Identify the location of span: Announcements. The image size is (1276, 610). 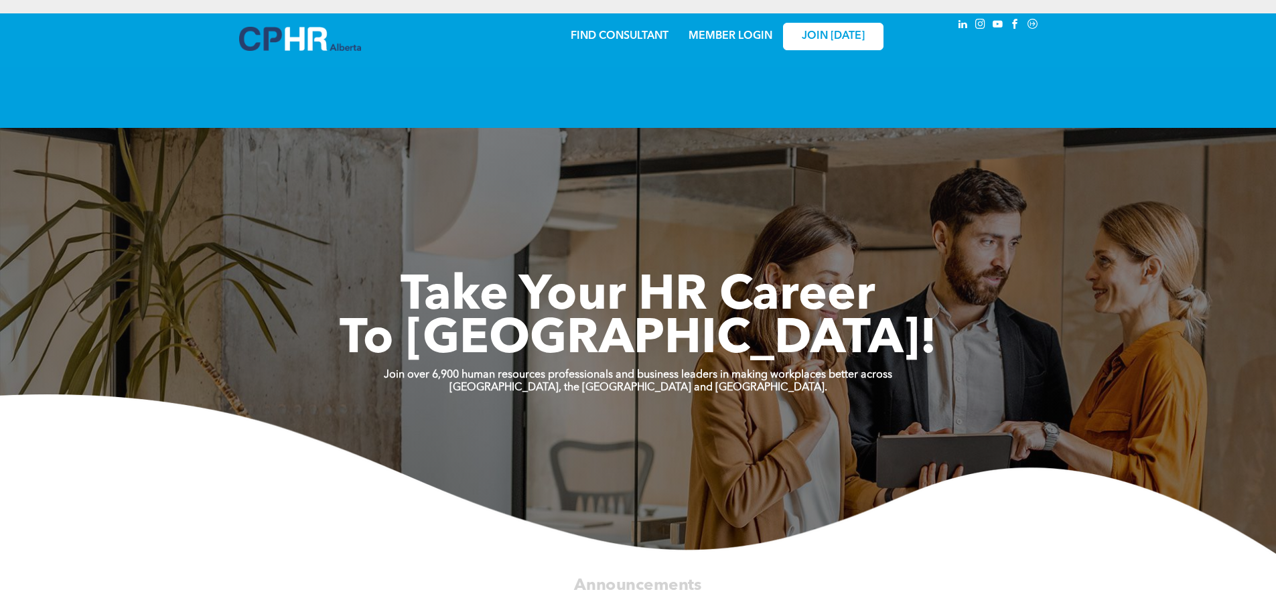
(638, 586).